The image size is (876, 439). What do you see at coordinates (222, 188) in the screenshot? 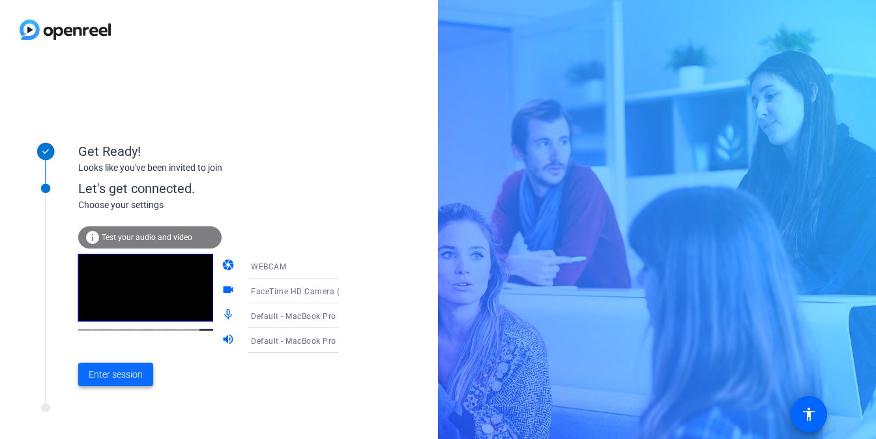
I see `div: Let's get connected.` at bounding box center [222, 188].